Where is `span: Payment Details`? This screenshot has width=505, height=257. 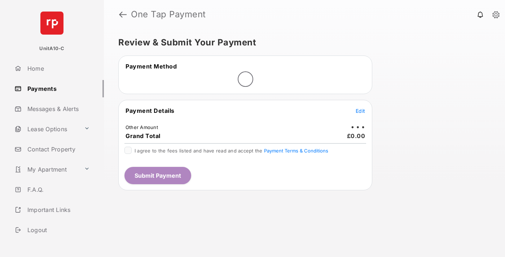
span: Payment Details is located at coordinates (150, 111).